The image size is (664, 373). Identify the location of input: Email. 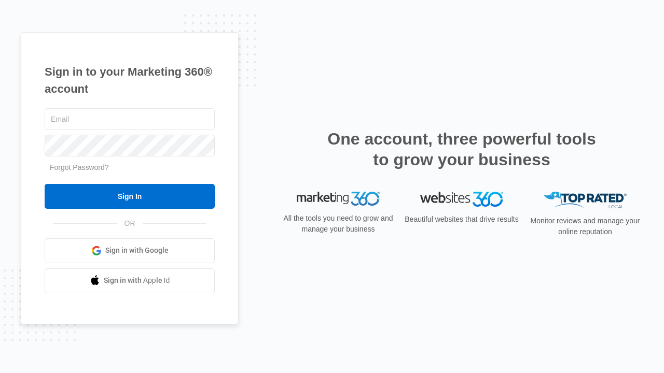
(130, 119).